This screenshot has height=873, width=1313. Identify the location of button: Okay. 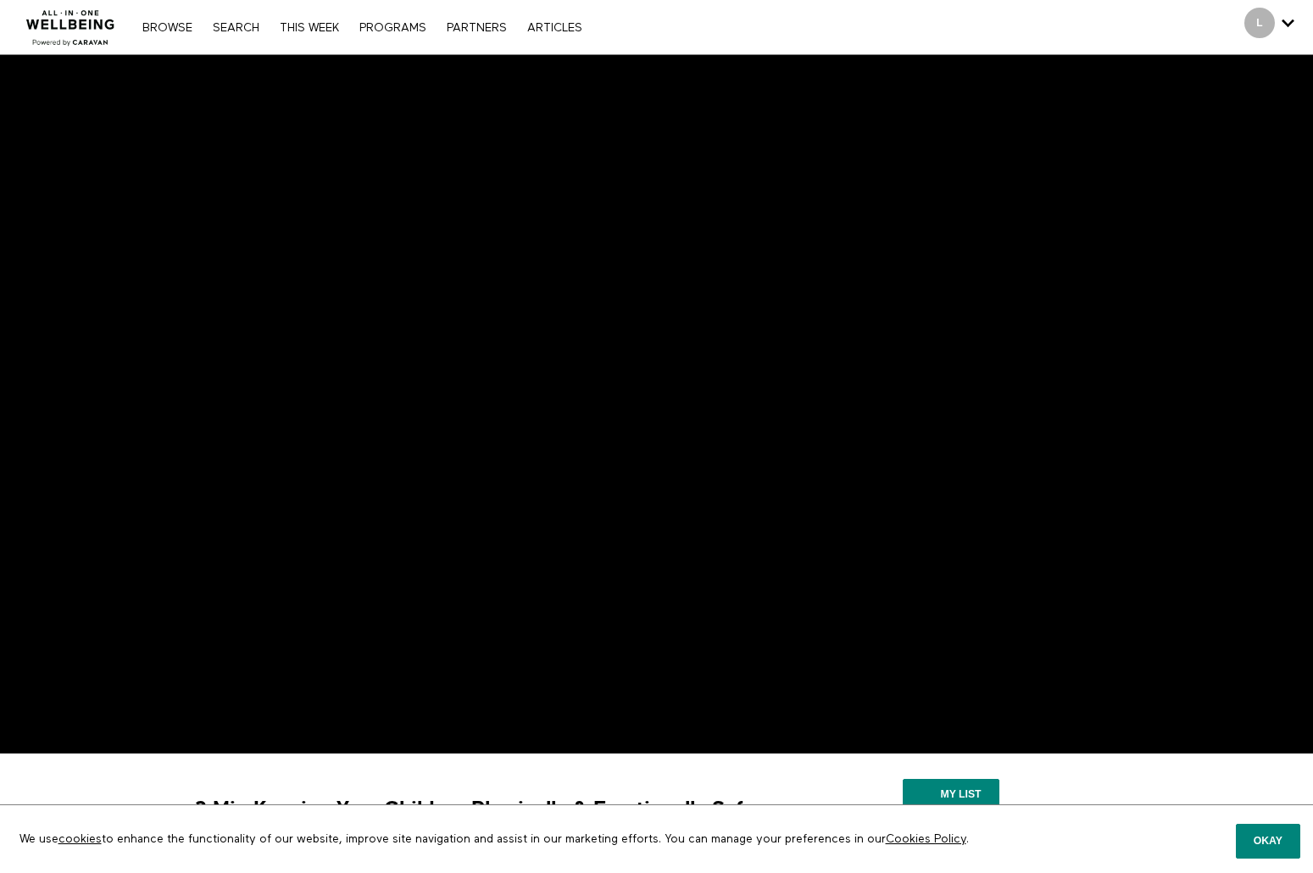
(1268, 841).